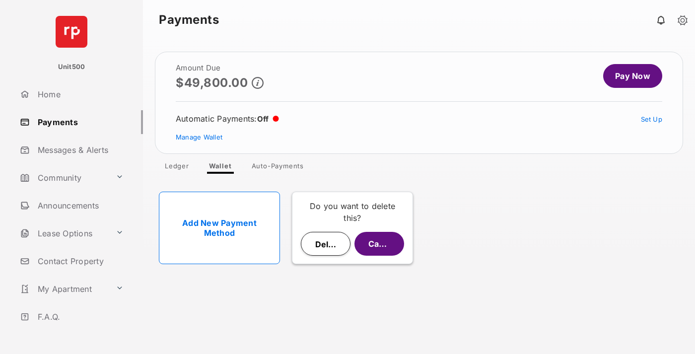  What do you see at coordinates (212, 82) in the screenshot?
I see `p: $49,800.00` at bounding box center [212, 82].